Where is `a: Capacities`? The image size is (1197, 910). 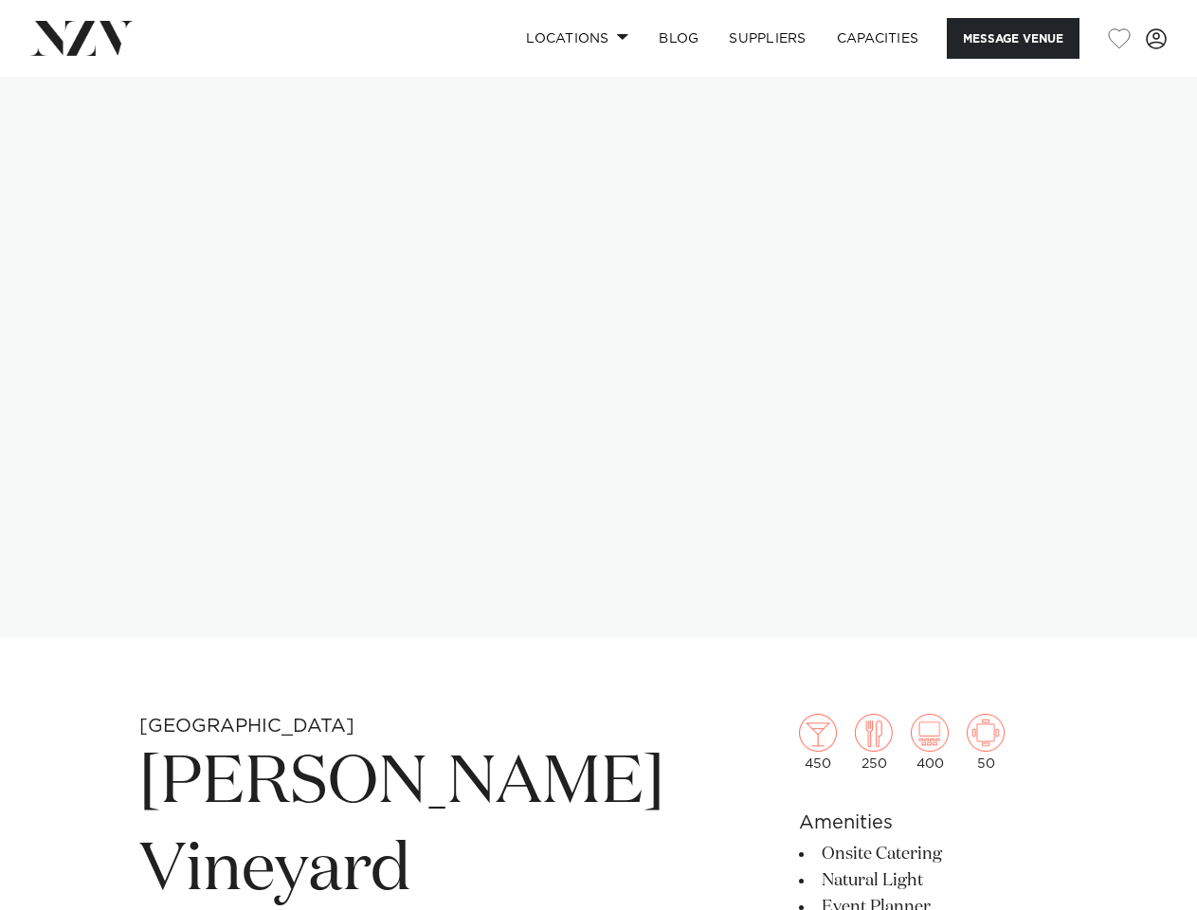
a: Capacities is located at coordinates (878, 38).